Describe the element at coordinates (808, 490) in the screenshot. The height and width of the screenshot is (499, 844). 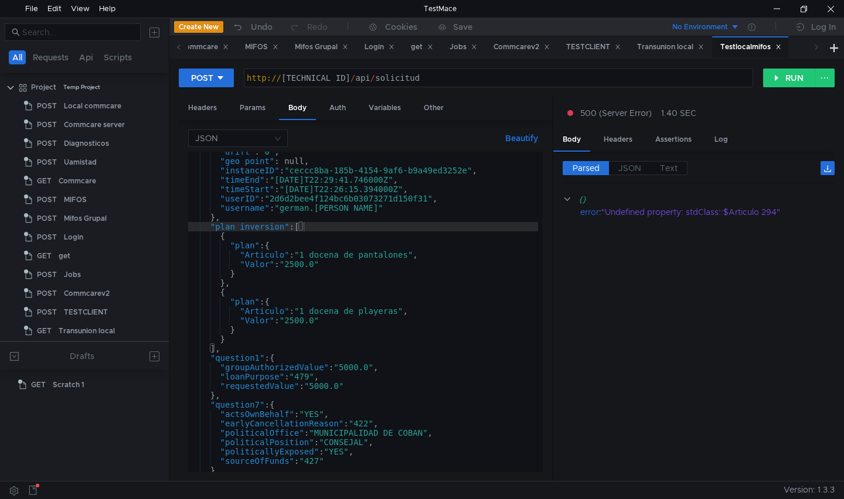
I see `span: Version: 1.3.3` at that location.